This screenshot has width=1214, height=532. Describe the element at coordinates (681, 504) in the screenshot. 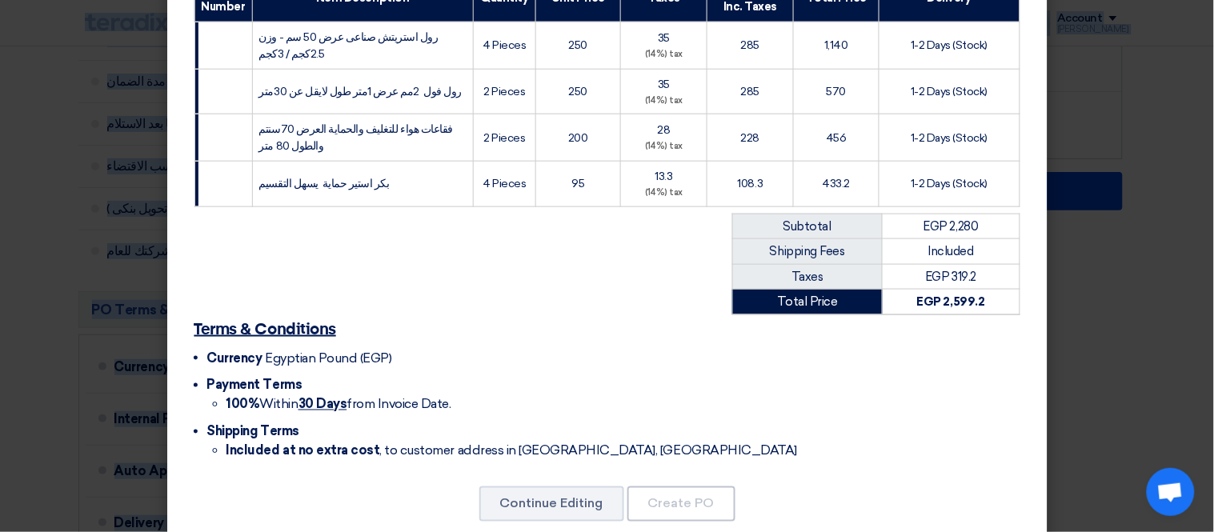

I see `button: Create PO` at that location.